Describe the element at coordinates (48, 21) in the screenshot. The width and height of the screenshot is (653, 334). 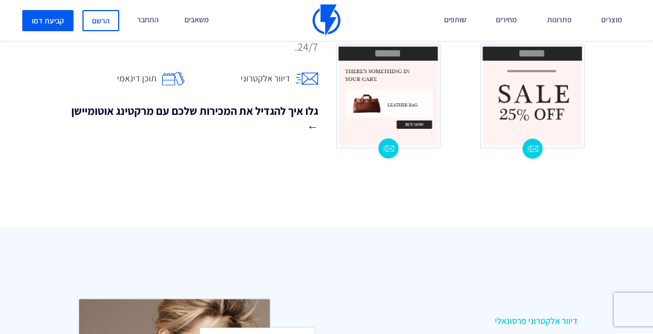
I see `a: קביעת דמו` at that location.